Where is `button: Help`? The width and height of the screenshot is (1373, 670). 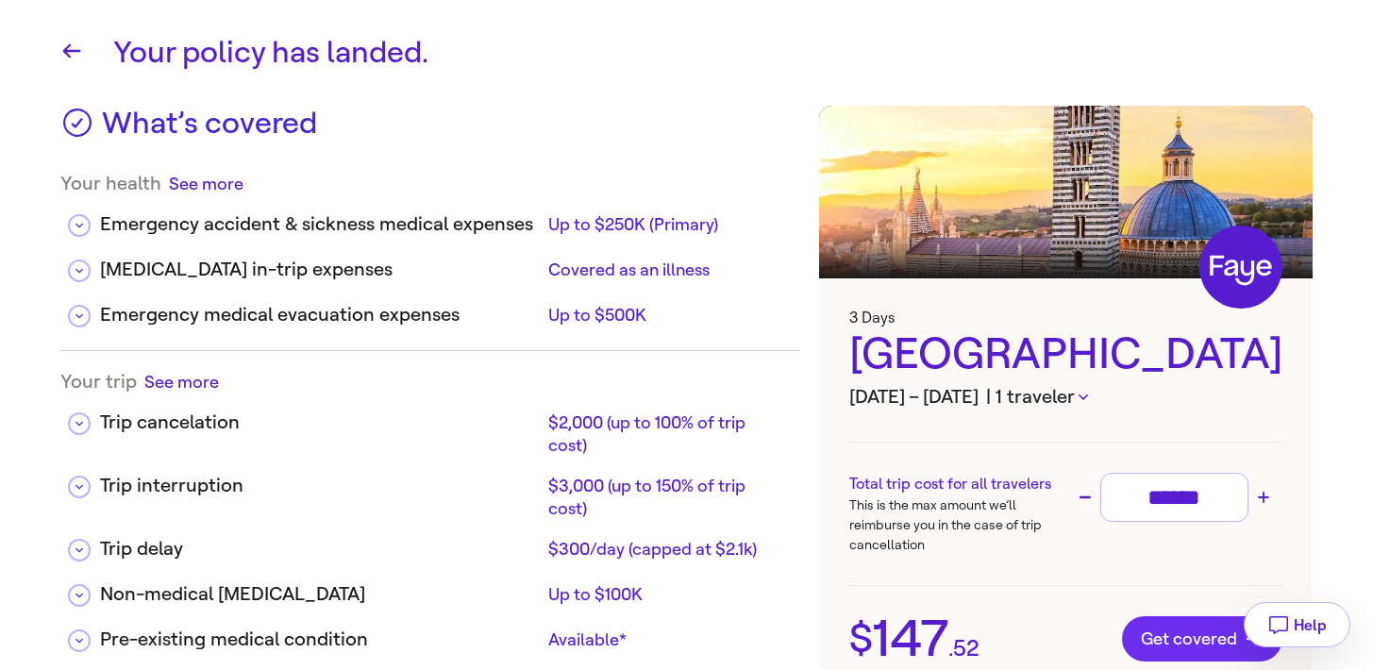 button: Help is located at coordinates (1297, 625).